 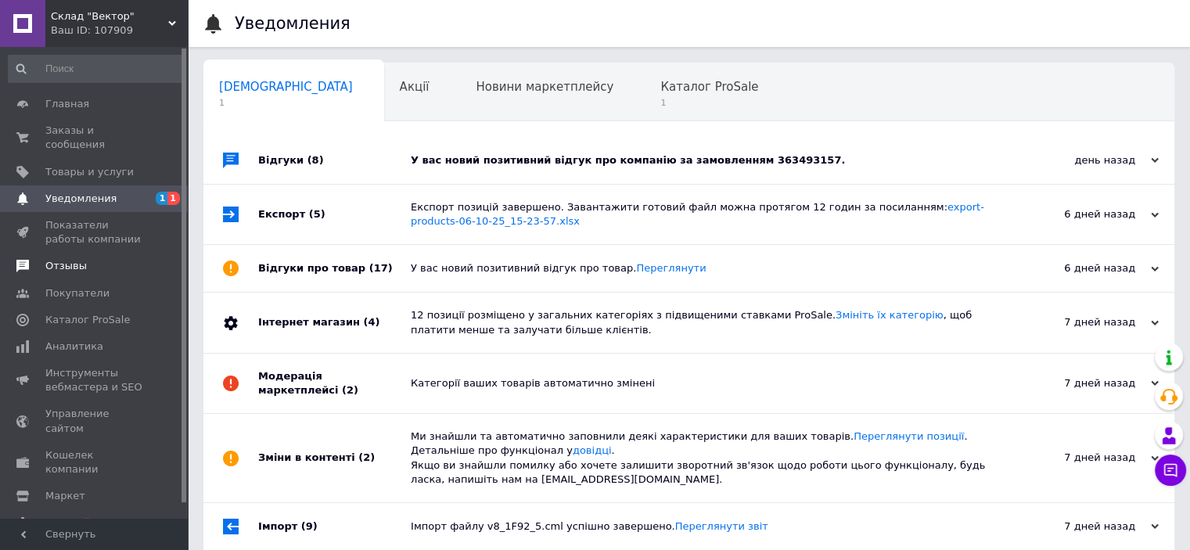 I want to click on span: Заказы и сообщения, so click(x=95, y=138).